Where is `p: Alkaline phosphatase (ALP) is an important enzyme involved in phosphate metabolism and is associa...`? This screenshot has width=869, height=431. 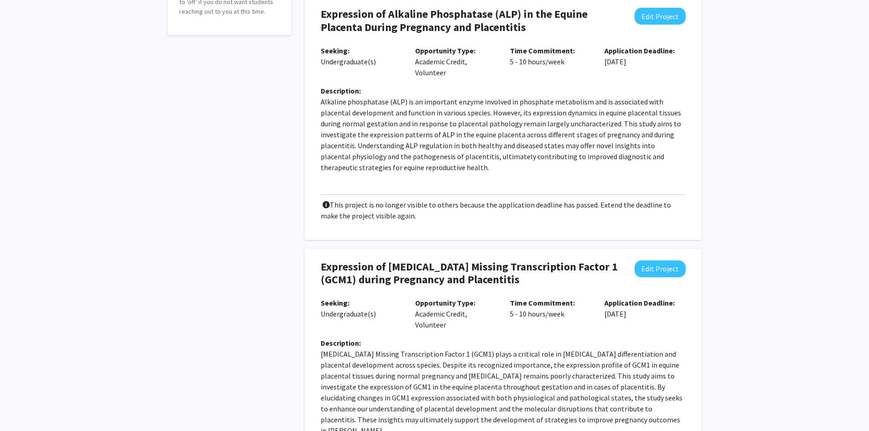
p: Alkaline phosphatase (ALP) is an important enzyme involved in phosphate metabolism and is associa... is located at coordinates (503, 135).